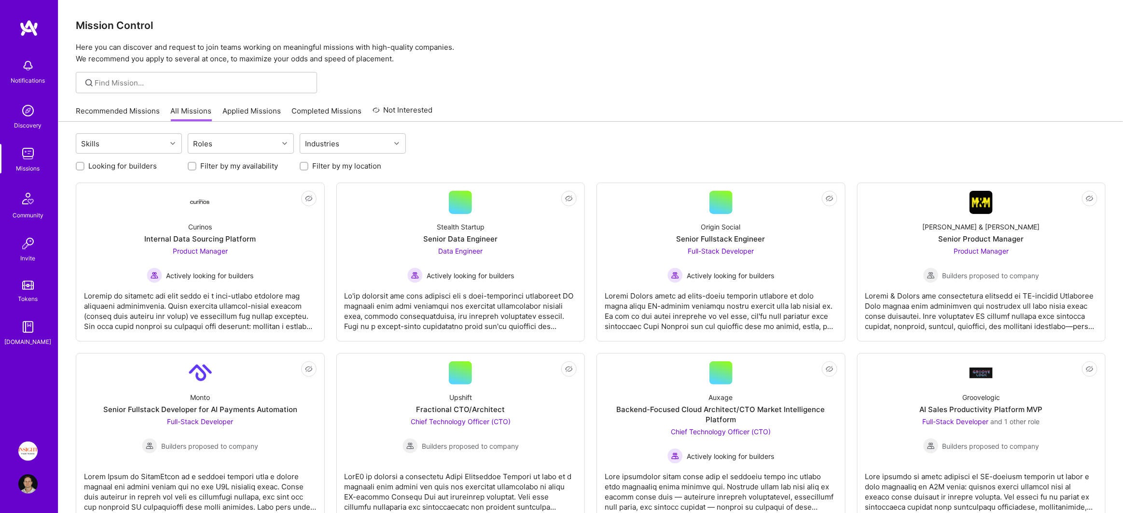 This screenshot has width=1123, height=513. What do you see at coordinates (29, 28) in the screenshot?
I see `img: logo` at bounding box center [29, 28].